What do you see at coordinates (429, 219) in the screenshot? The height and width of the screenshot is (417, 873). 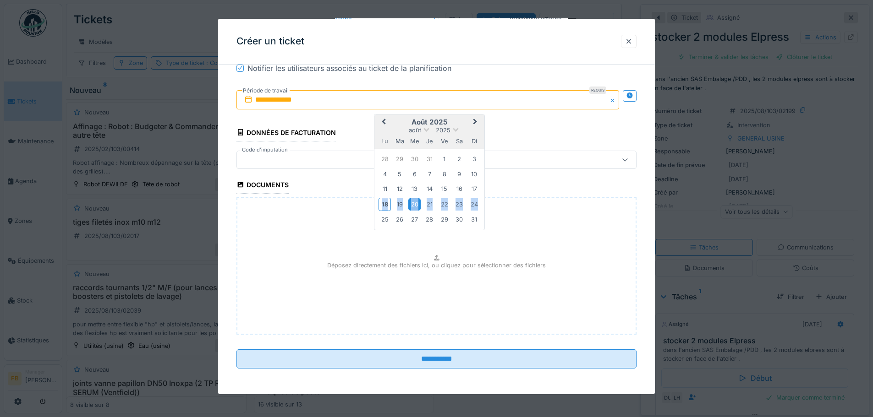 I see `div: Choose jeudi 28 août 2025` at bounding box center [429, 219].